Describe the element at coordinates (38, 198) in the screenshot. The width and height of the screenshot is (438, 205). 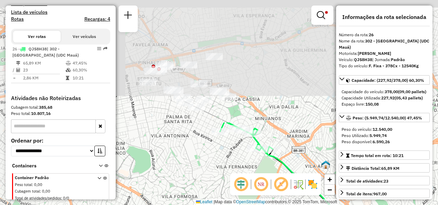
I see `span: Total de atividades/pedidos` at that location.